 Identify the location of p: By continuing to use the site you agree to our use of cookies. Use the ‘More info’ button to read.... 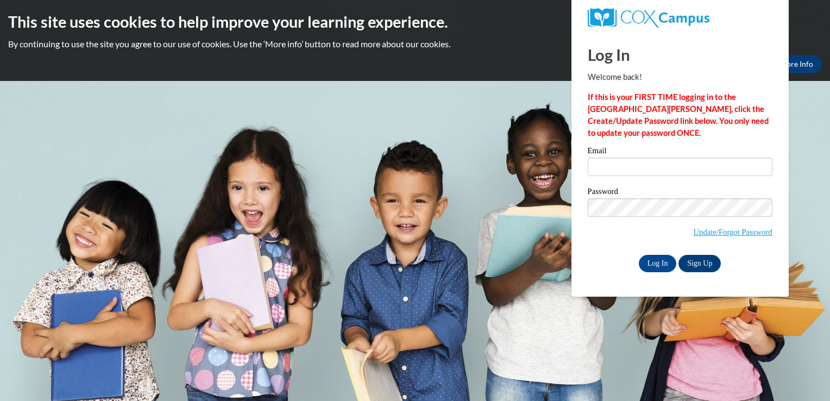
(415, 44).